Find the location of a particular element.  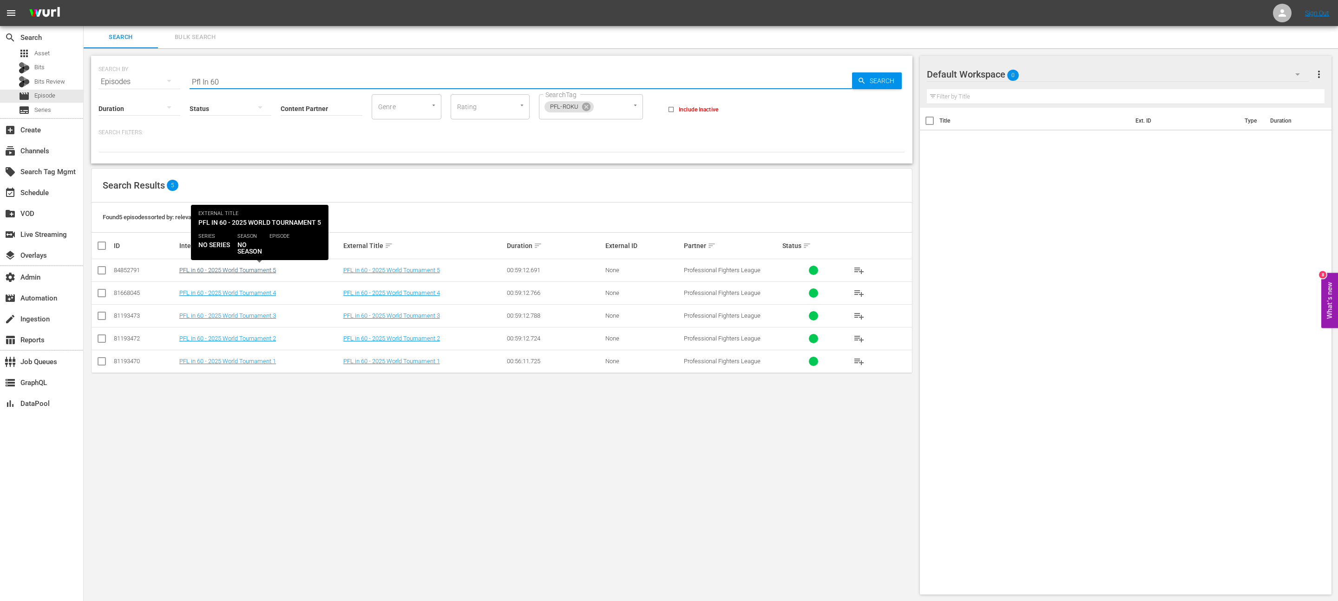

span: DataPool is located at coordinates (10, 404).